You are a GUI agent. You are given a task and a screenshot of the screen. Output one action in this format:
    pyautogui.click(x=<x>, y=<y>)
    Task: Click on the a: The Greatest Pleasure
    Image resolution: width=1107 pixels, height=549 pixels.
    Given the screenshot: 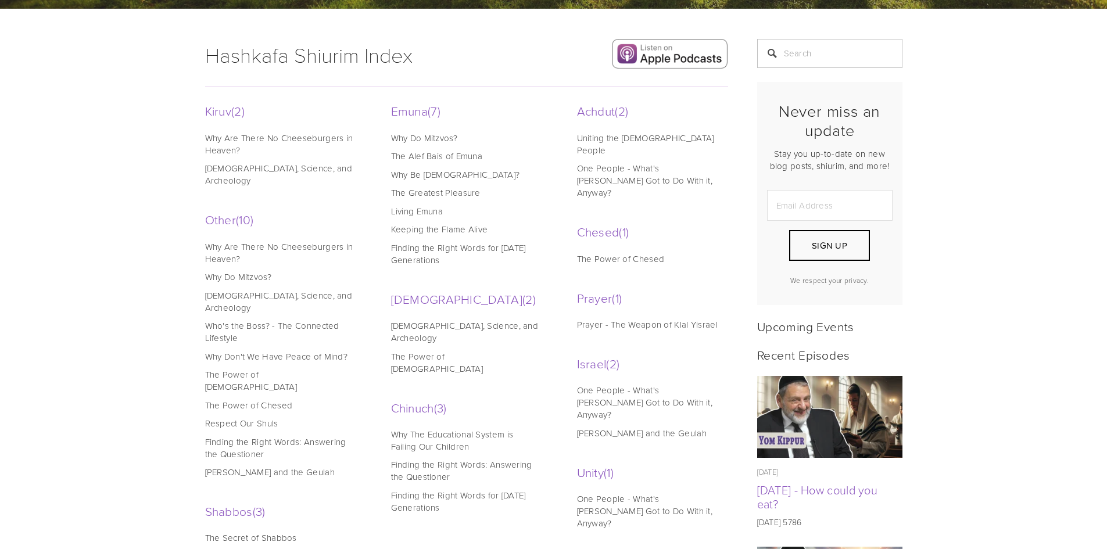 What is the action you would take?
    pyautogui.click(x=465, y=192)
    